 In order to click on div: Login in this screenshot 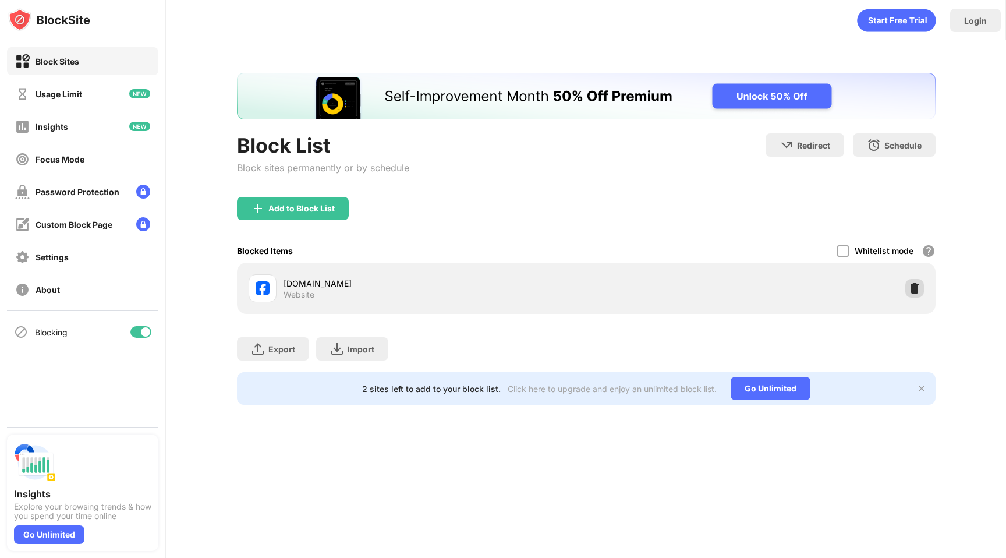, I will do `click(975, 20)`.